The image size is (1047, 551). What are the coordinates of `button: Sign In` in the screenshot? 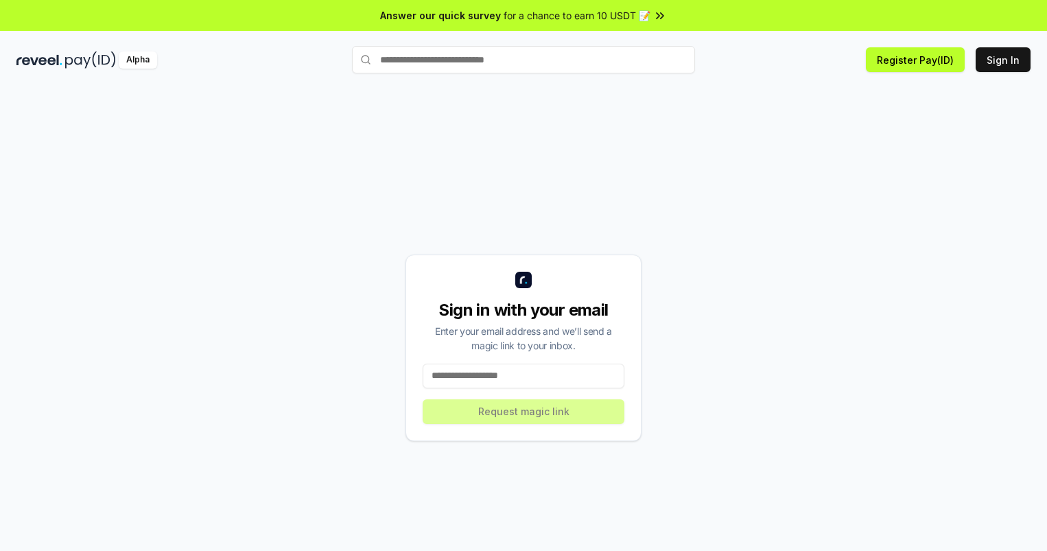 It's located at (1003, 60).